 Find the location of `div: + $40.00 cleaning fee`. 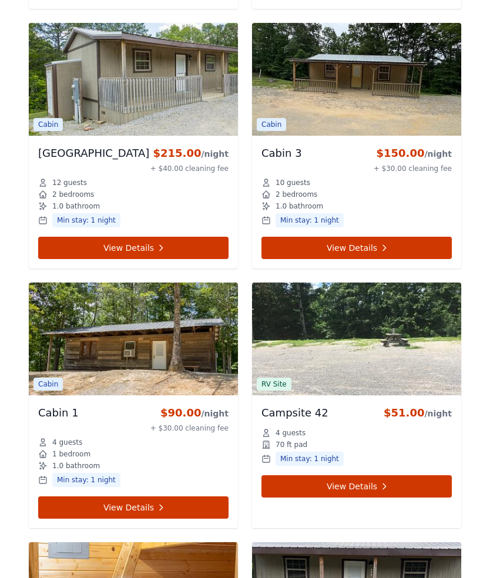

div: + $40.00 cleaning fee is located at coordinates (189, 169).